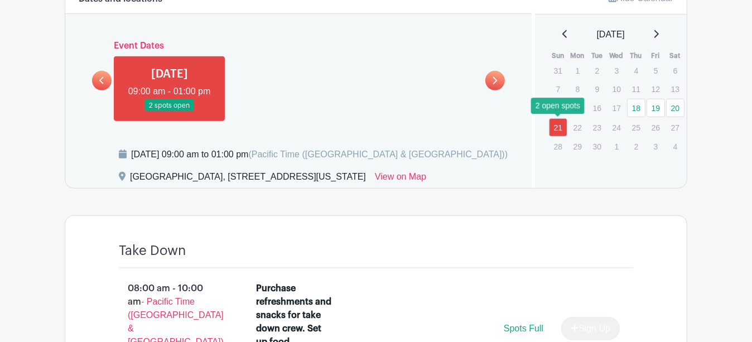 The image size is (752, 342). I want to click on a: 21, so click(558, 127).